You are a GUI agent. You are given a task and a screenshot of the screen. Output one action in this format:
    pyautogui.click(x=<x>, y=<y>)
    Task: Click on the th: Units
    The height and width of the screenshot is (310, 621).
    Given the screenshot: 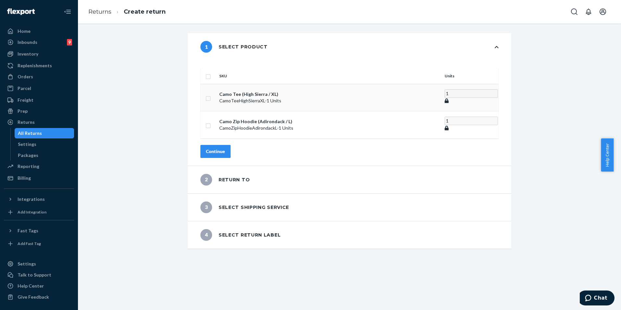 What is the action you would take?
    pyautogui.click(x=470, y=76)
    